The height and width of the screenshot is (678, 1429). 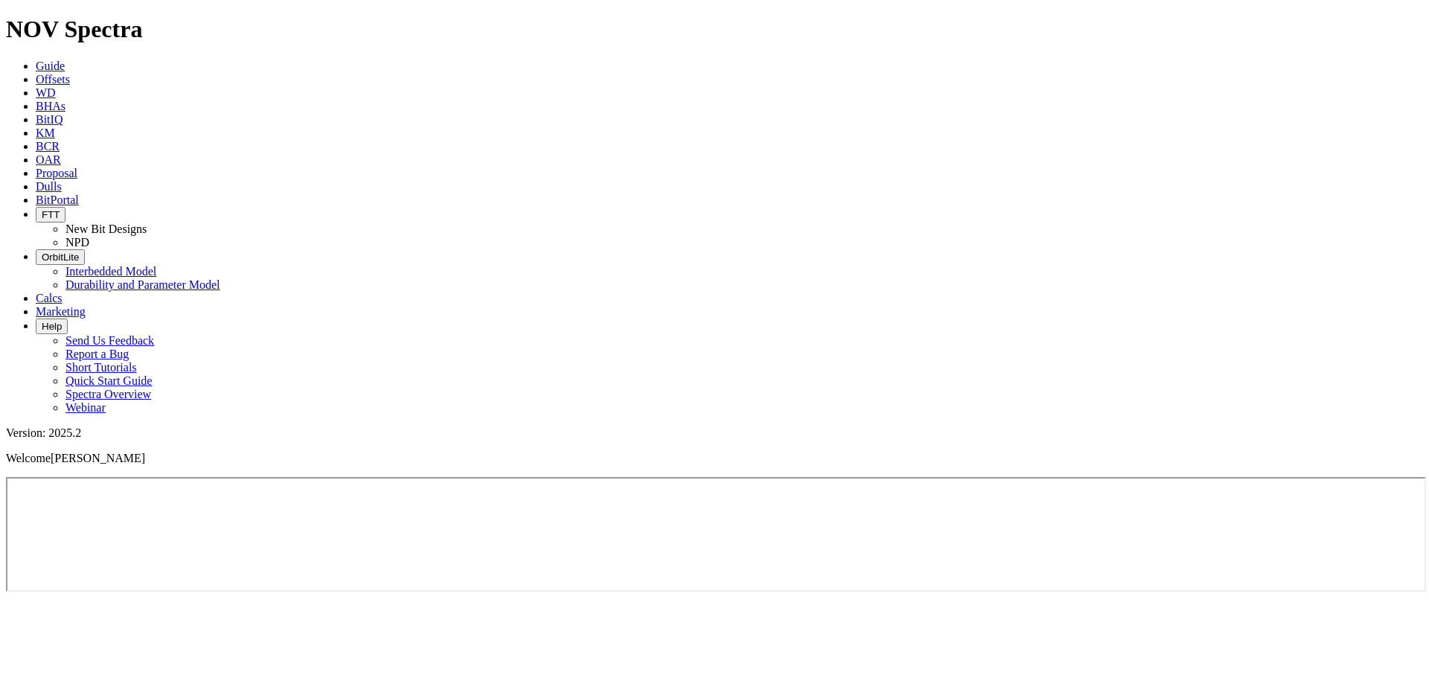 I want to click on a: Durability and Parameter Model, so click(x=143, y=284).